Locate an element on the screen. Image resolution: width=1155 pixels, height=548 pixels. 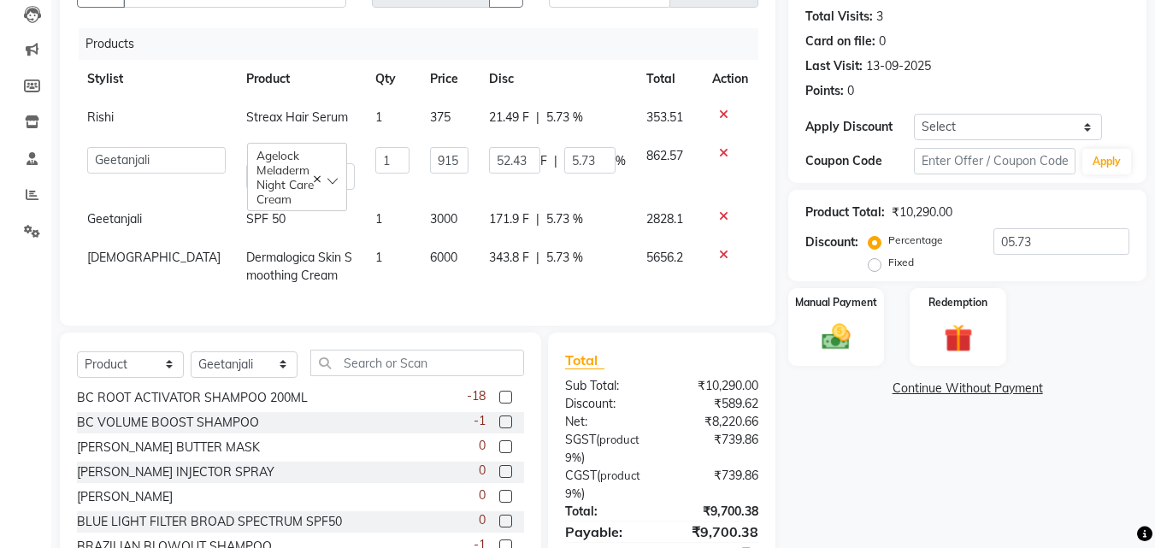
span: Streax Hair Serum is located at coordinates (297, 117).